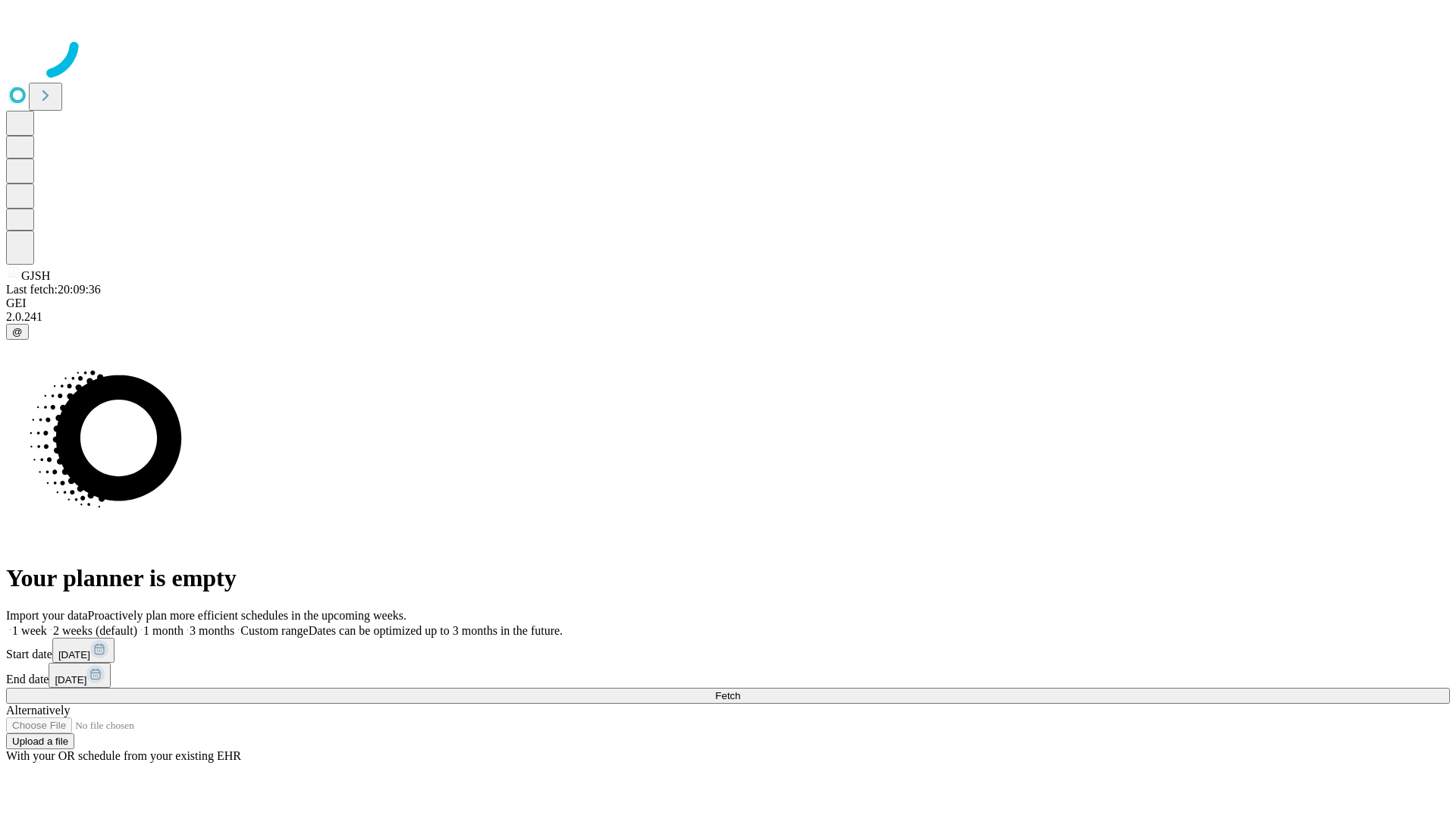  What do you see at coordinates (40, 741) in the screenshot?
I see `button: Upload a file` at bounding box center [40, 741].